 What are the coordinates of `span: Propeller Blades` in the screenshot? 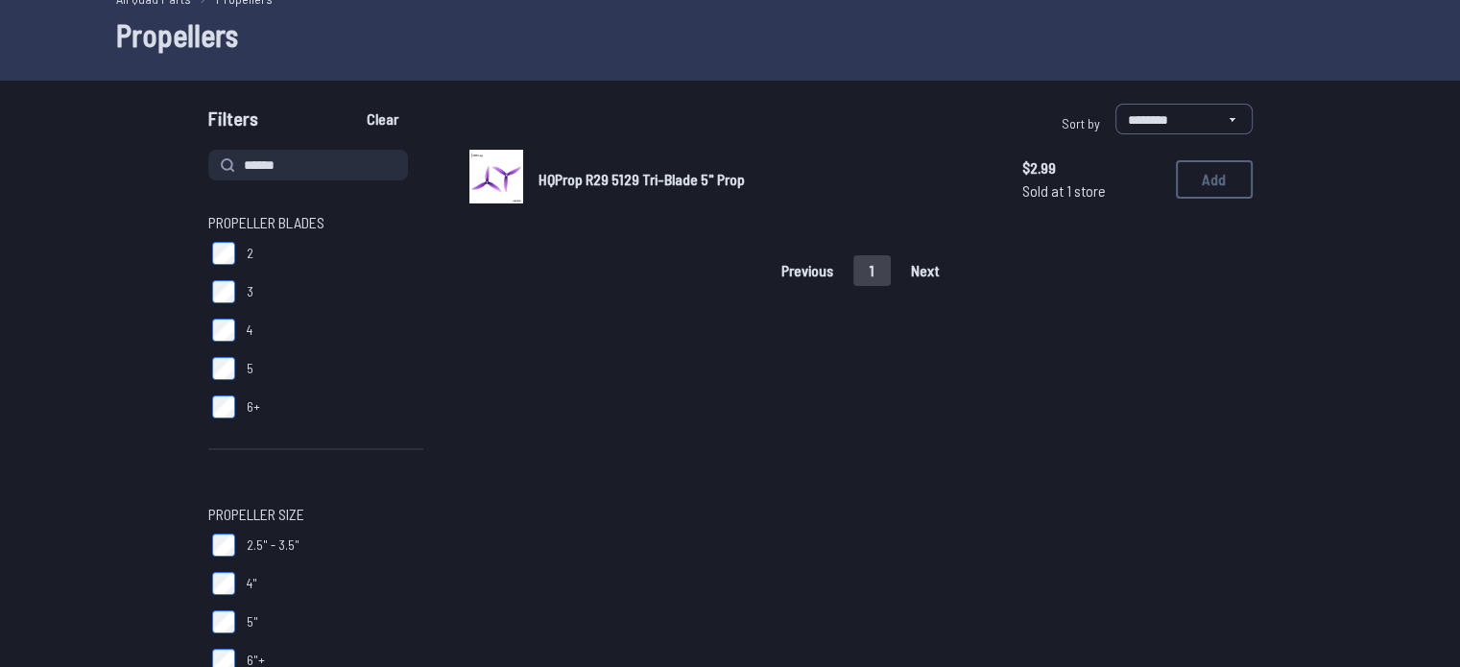 It's located at (266, 223).